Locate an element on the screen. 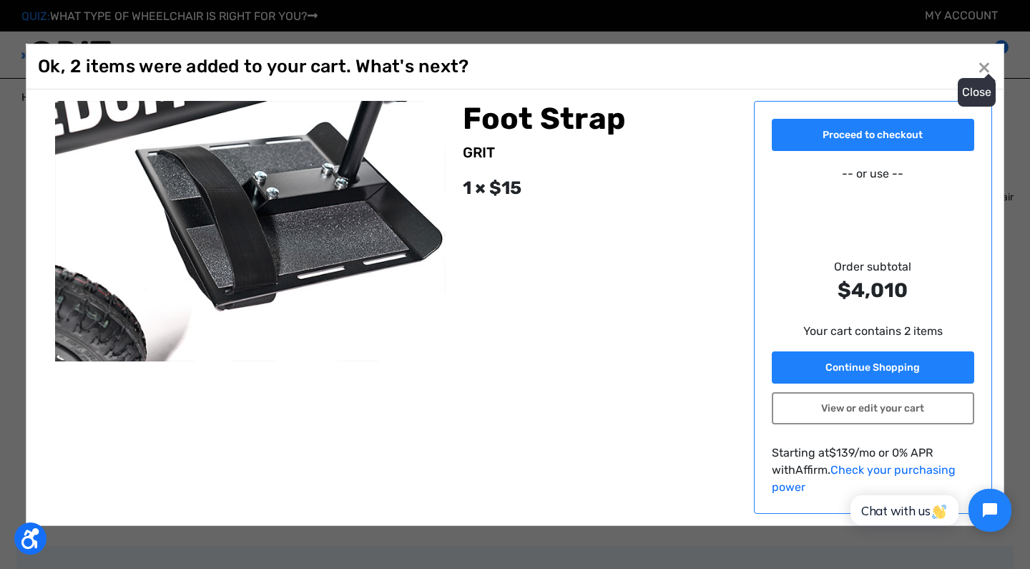 This screenshot has height=569, width=1030. h2: Foot Strap is located at coordinates (599, 119).